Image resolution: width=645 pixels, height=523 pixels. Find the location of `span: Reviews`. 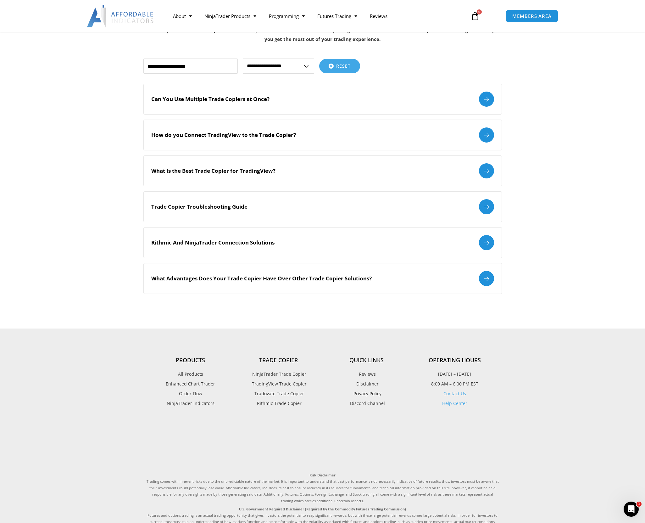

span: Reviews is located at coordinates (366, 374).